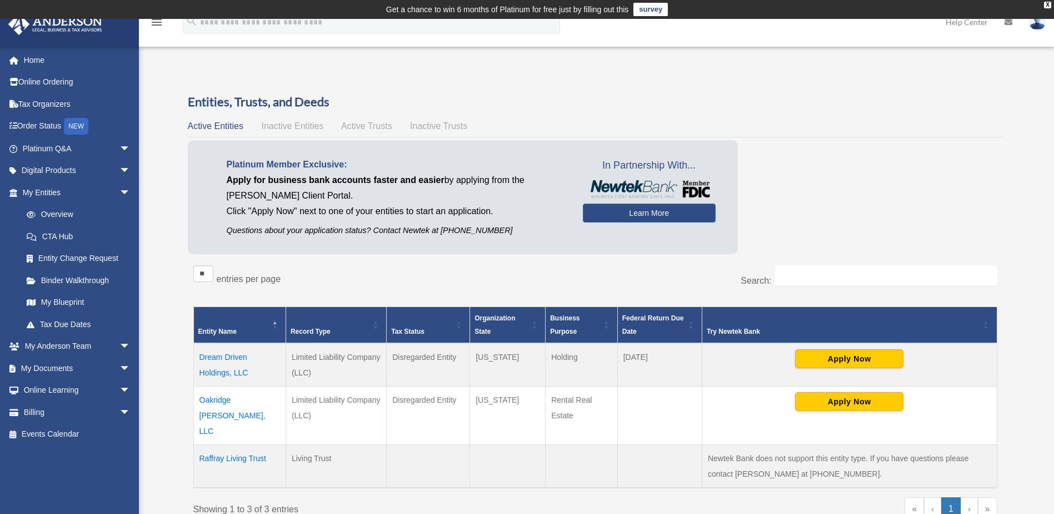 This screenshot has height=514, width=1054. What do you see at coordinates (240, 466) in the screenshot?
I see `td: Raffray Living Trust` at bounding box center [240, 466].